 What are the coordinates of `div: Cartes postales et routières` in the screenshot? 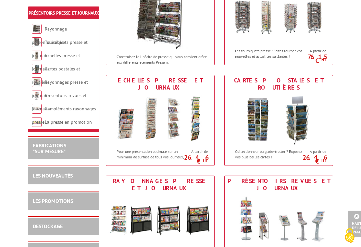 It's located at (279, 84).